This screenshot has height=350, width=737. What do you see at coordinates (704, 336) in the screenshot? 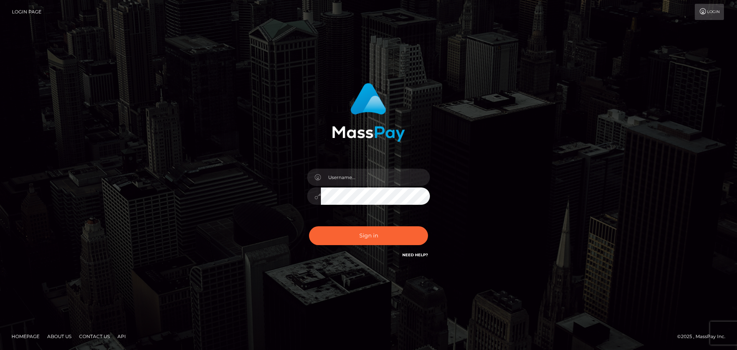
I see `div: © 2025 , MassPay Inc.` at bounding box center [704, 336].